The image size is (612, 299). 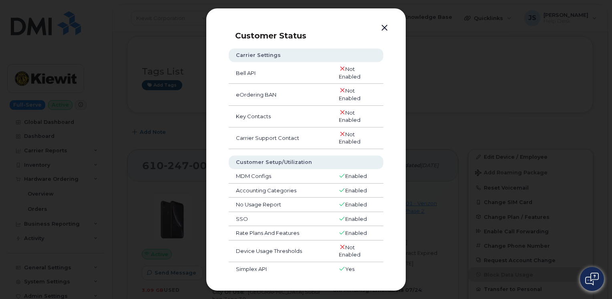 What do you see at coordinates (280, 205) in the screenshot?
I see `td: No Usage Report` at bounding box center [280, 205].